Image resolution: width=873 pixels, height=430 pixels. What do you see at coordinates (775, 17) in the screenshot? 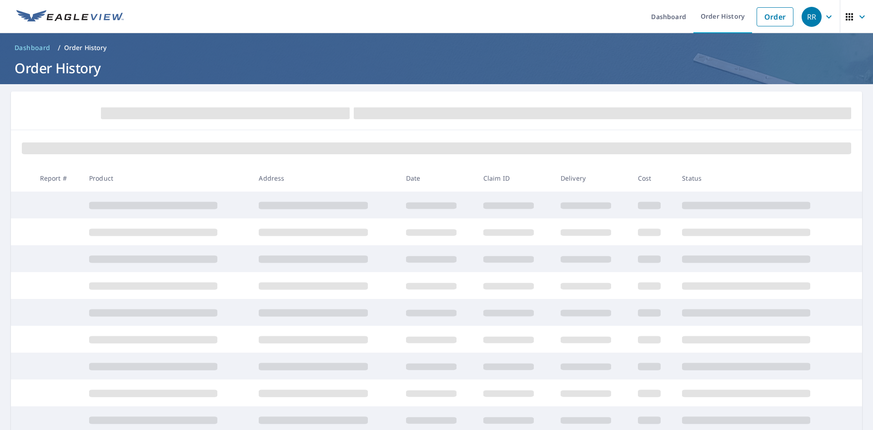
I see `a: Order` at bounding box center [775, 17].